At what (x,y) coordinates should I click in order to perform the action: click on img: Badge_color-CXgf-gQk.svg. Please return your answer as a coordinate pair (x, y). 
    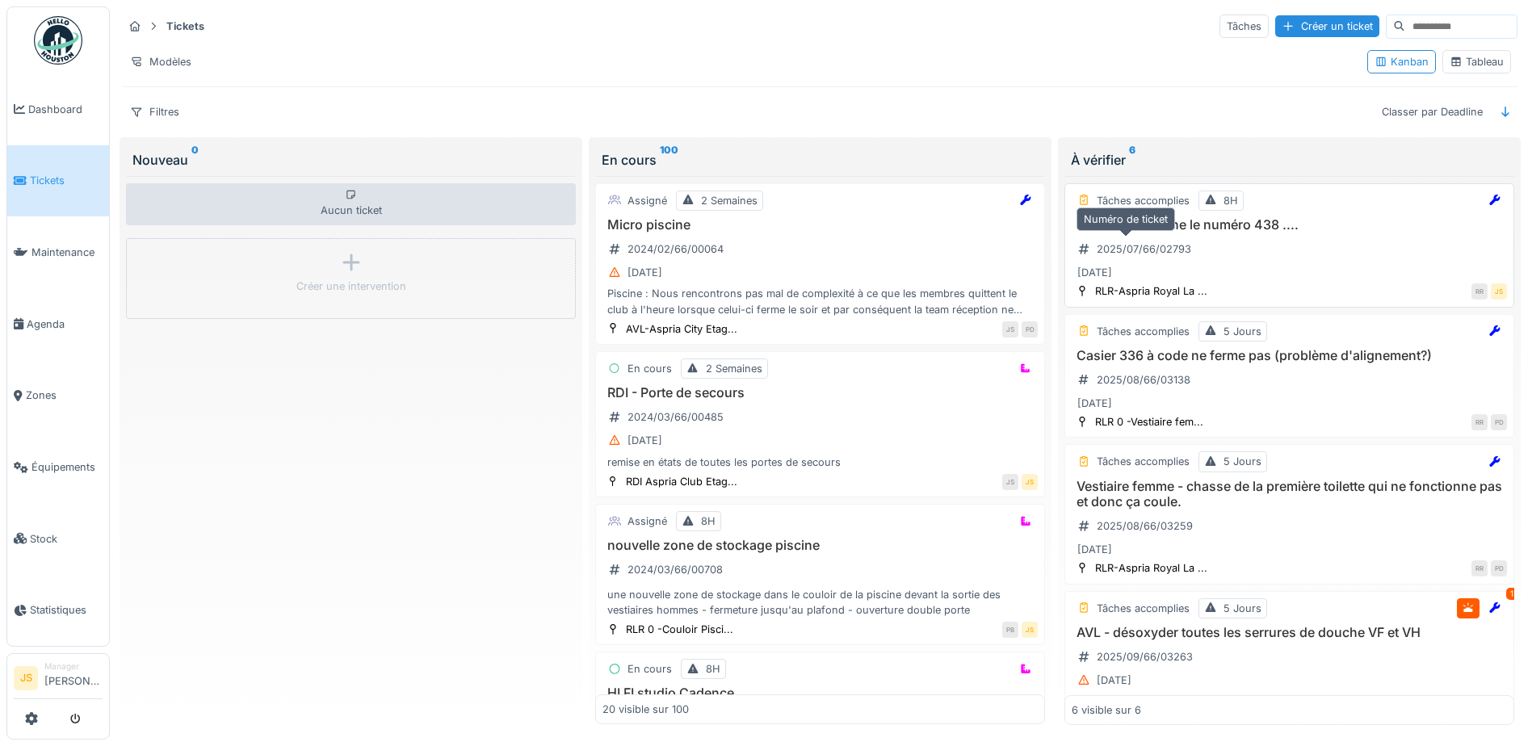
    Looking at the image, I should click on (58, 40).